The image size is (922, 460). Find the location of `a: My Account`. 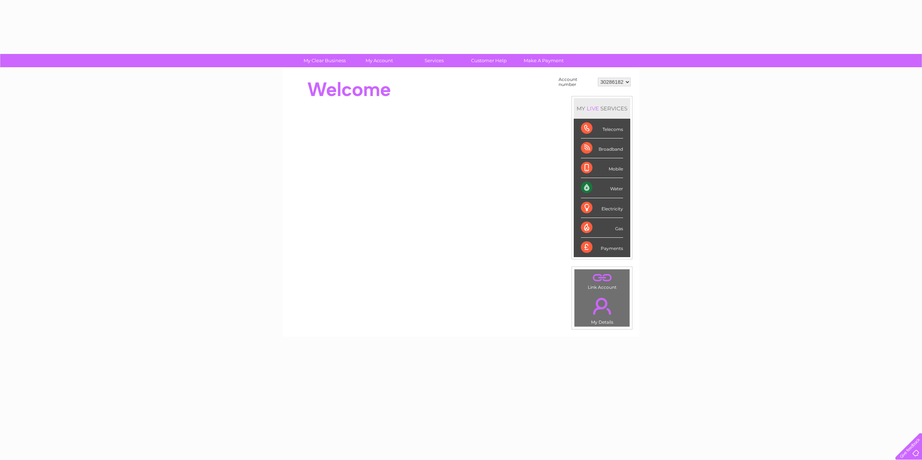

a: My Account is located at coordinates (379, 60).